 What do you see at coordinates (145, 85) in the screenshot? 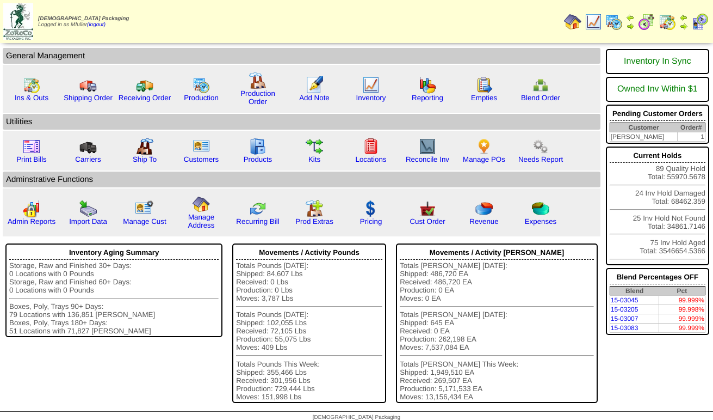
I see `img: truck2.gif` at bounding box center [145, 85].